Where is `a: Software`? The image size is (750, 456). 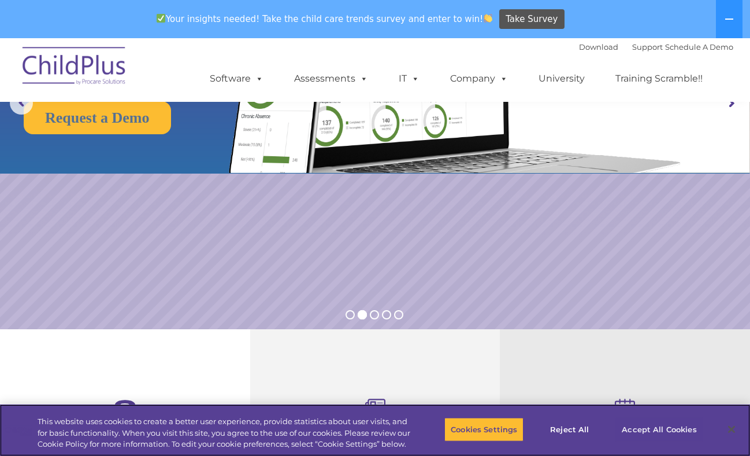
a: Software is located at coordinates (236, 79).